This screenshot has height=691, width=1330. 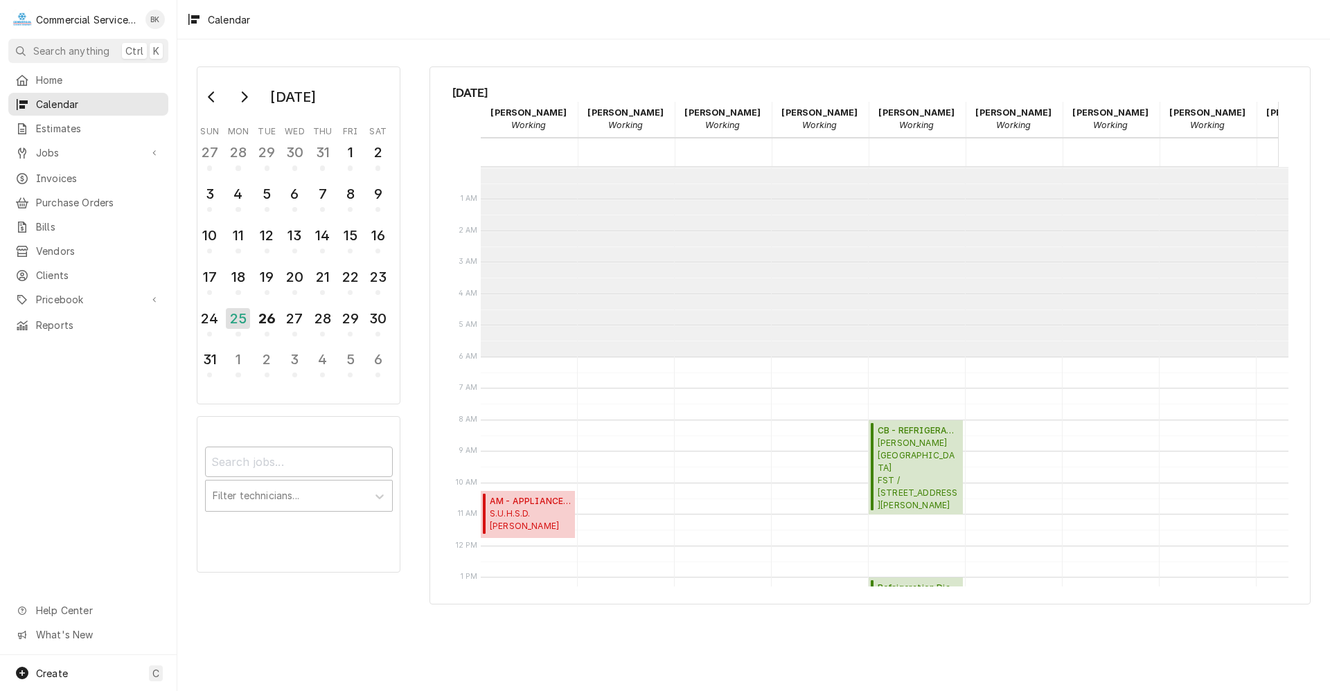 What do you see at coordinates (322, 235) in the screenshot?
I see `div: 14` at bounding box center [322, 235].